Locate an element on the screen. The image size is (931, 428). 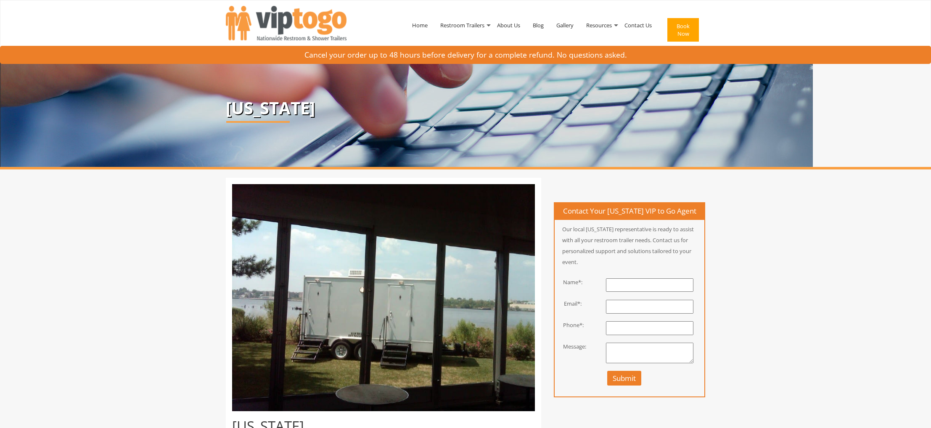
a: Contact Us is located at coordinates (638, 25).